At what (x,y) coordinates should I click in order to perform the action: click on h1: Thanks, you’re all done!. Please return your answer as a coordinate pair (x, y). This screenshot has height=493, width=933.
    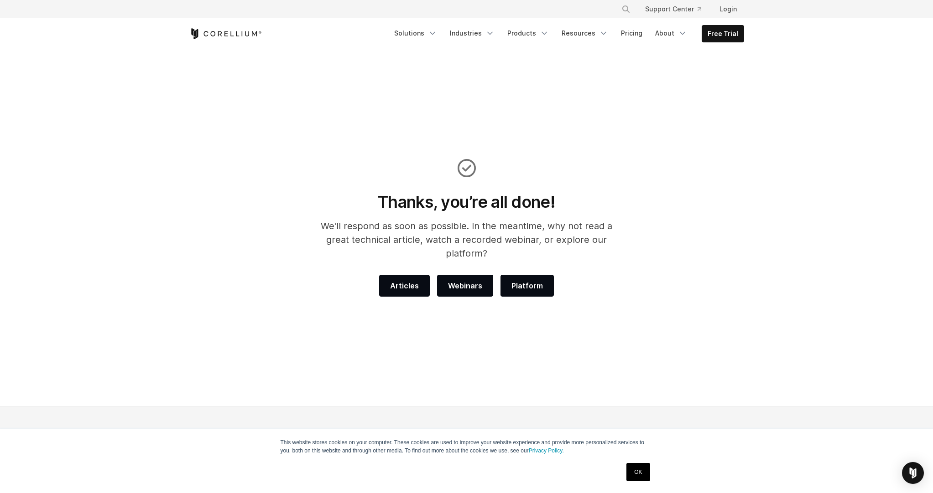
    Looking at the image, I should click on (466, 202).